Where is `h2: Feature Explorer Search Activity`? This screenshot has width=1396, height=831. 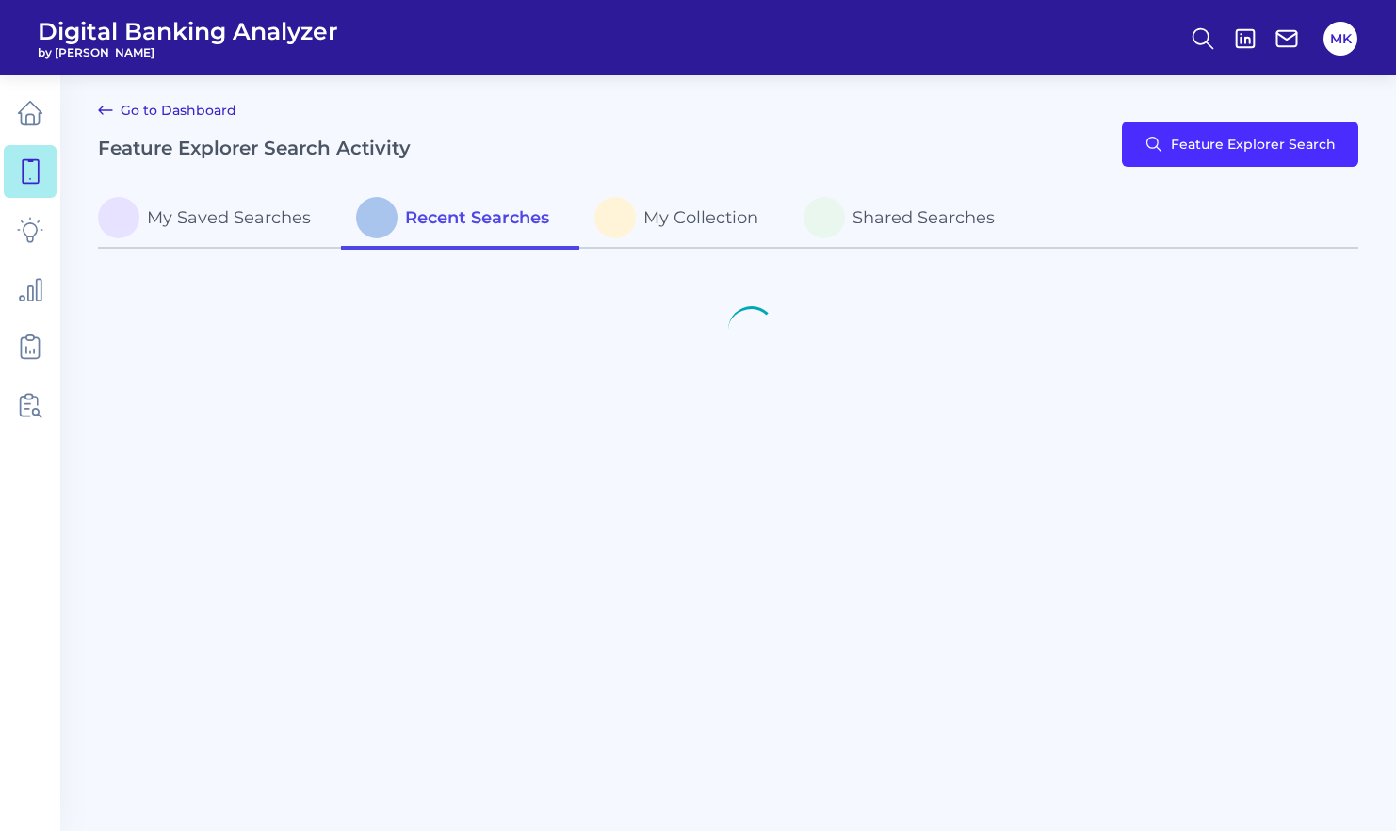 h2: Feature Explorer Search Activity is located at coordinates (254, 148).